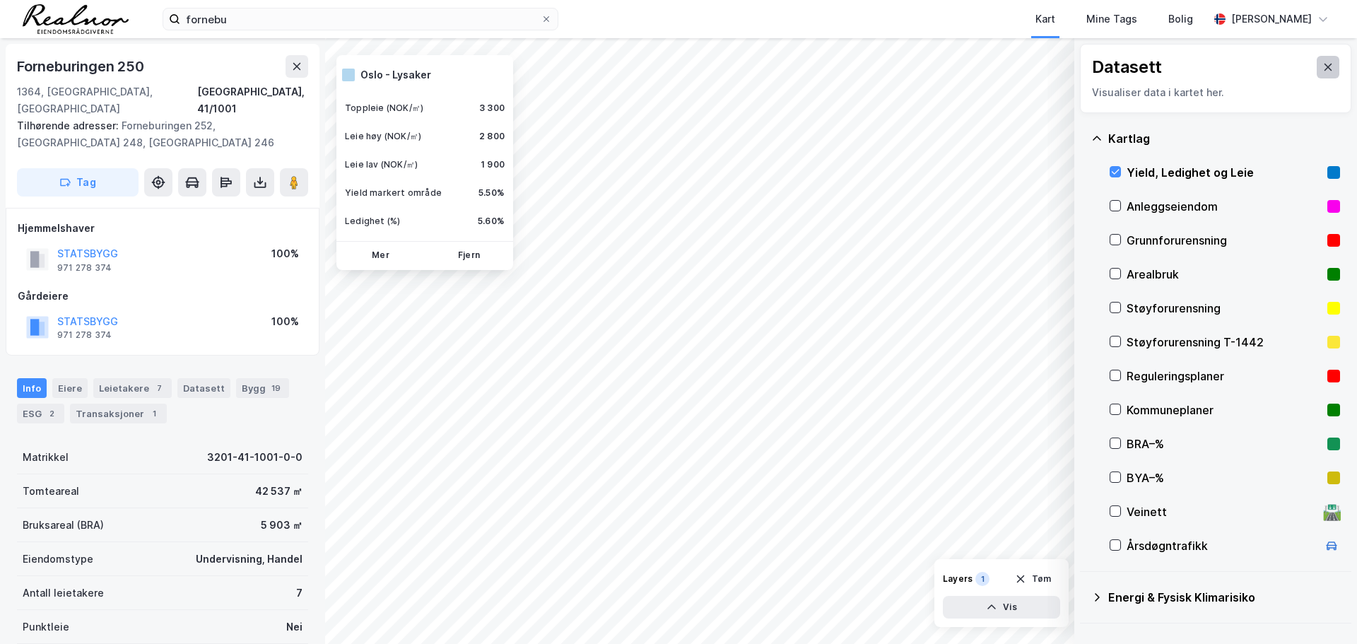 This screenshot has height=644, width=1357. Describe the element at coordinates (279, 491) in the screenshot. I see `div: 42 537 ㎡` at that location.